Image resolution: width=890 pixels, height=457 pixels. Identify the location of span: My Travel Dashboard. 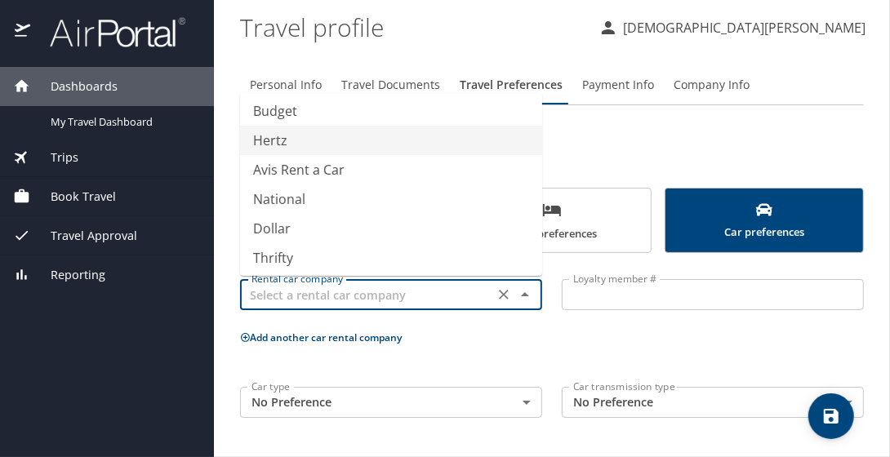
(122, 122).